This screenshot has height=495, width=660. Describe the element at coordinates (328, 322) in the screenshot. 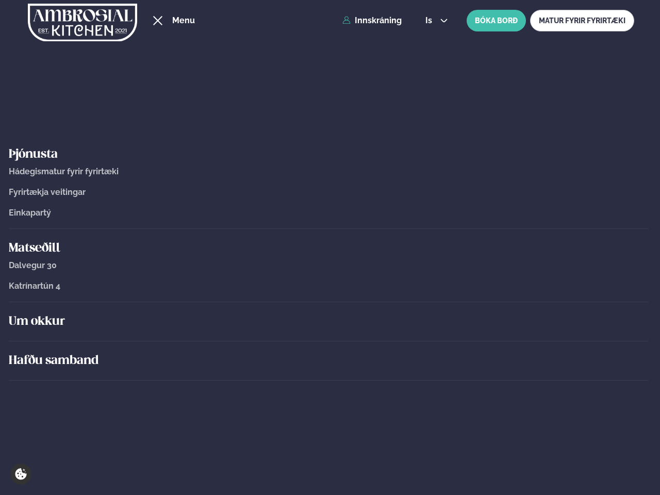

I see `h5: Um okkur` at that location.